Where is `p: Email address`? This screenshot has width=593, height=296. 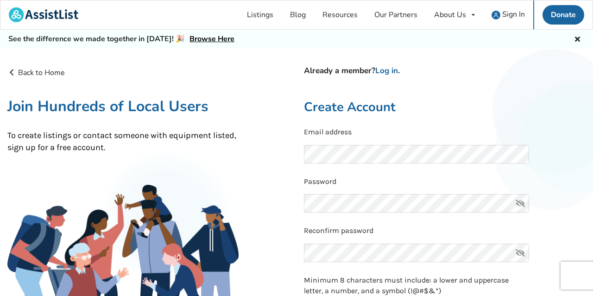 p: Email address is located at coordinates (445, 132).